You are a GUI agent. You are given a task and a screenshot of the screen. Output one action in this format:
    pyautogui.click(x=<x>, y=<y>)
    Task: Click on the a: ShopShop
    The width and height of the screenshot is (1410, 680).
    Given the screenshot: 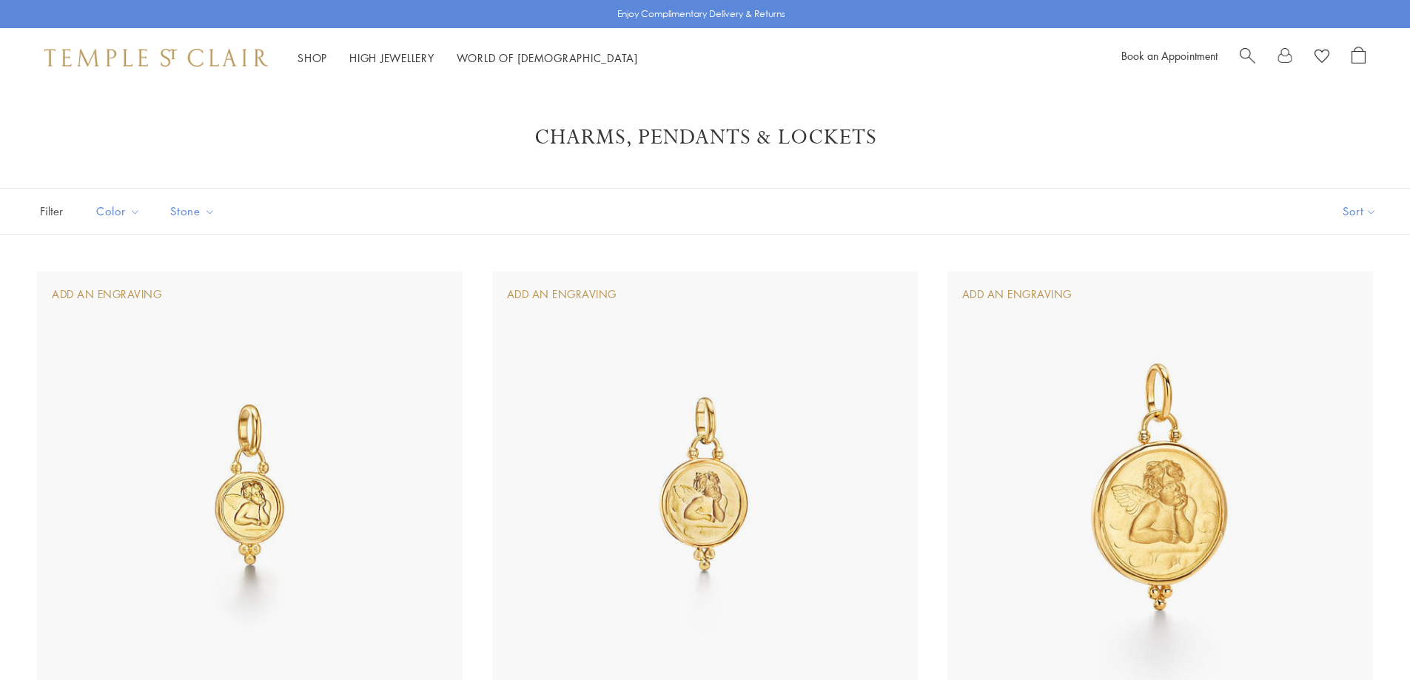 What is the action you would take?
    pyautogui.click(x=312, y=58)
    